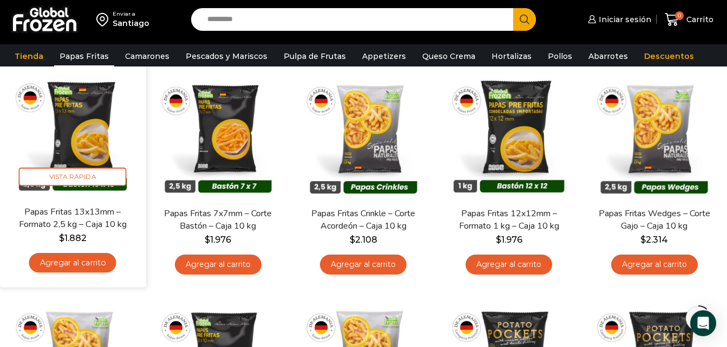 Image resolution: width=727 pixels, height=347 pixels. What do you see at coordinates (147, 56) in the screenshot?
I see `a: Camarones` at bounding box center [147, 56].